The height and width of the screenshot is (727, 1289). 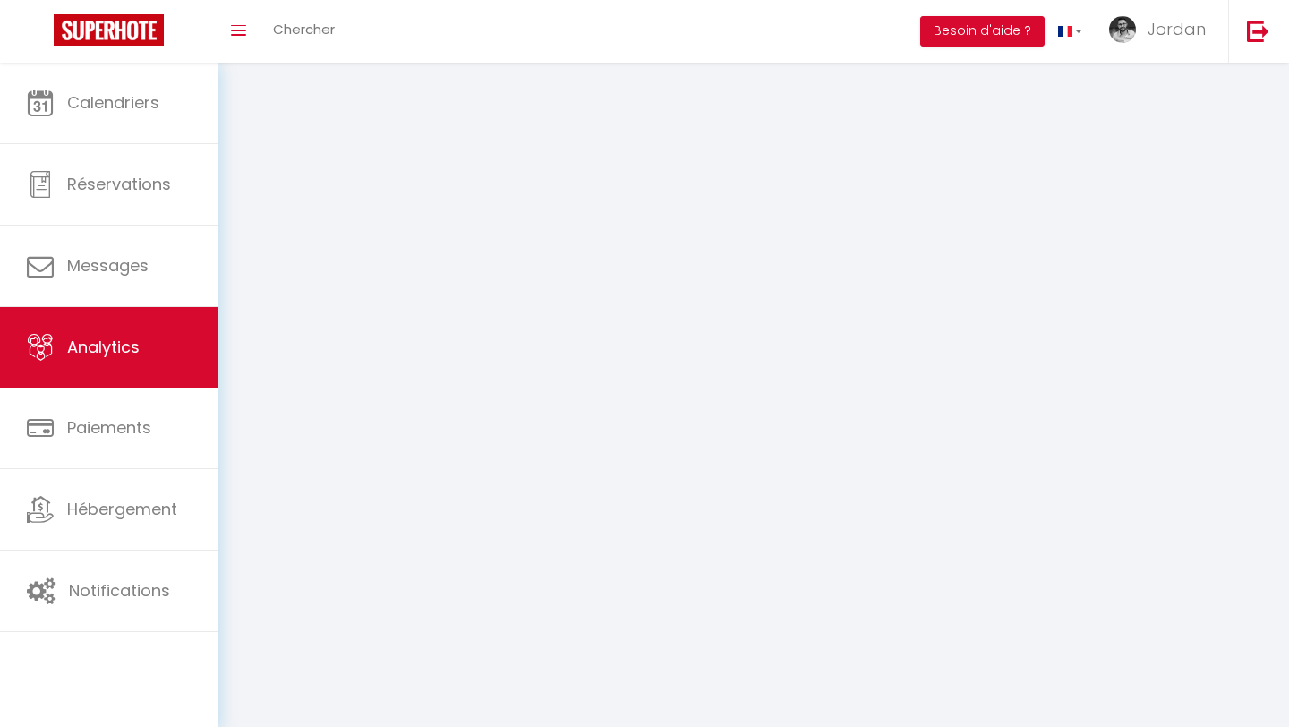 I want to click on button: Besoin d'aide ?, so click(x=982, y=31).